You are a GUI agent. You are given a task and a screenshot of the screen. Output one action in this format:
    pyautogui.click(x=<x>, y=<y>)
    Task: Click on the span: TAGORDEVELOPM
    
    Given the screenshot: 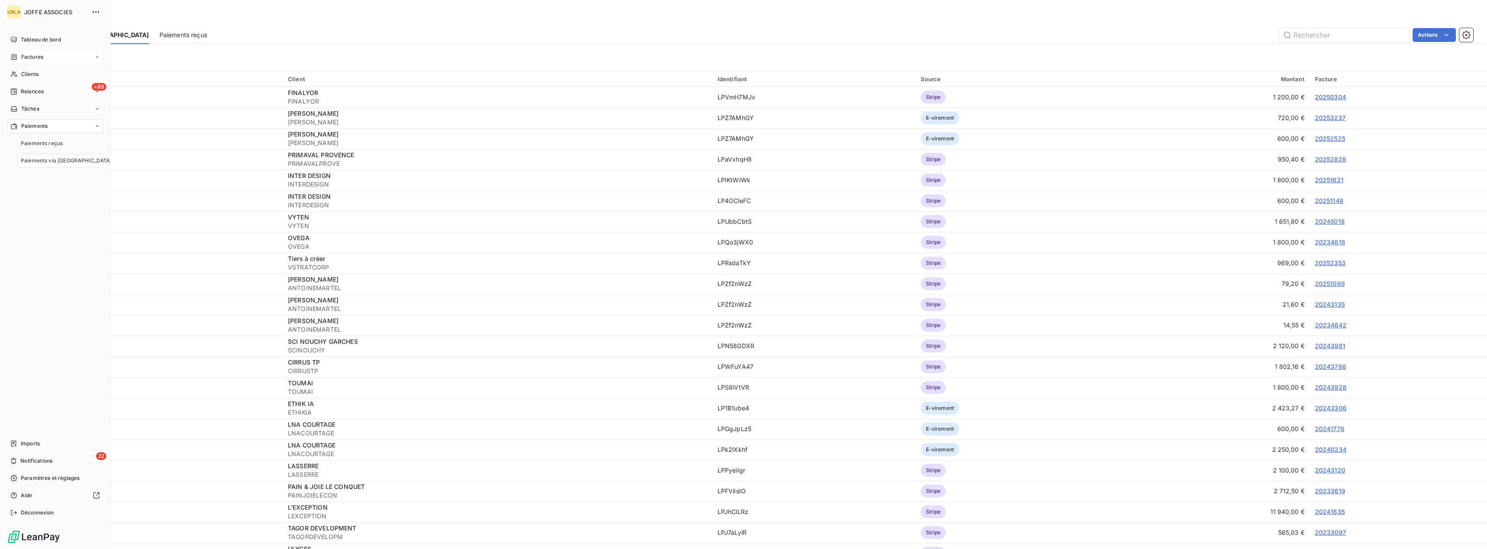 What is the action you would take?
    pyautogui.click(x=498, y=537)
    